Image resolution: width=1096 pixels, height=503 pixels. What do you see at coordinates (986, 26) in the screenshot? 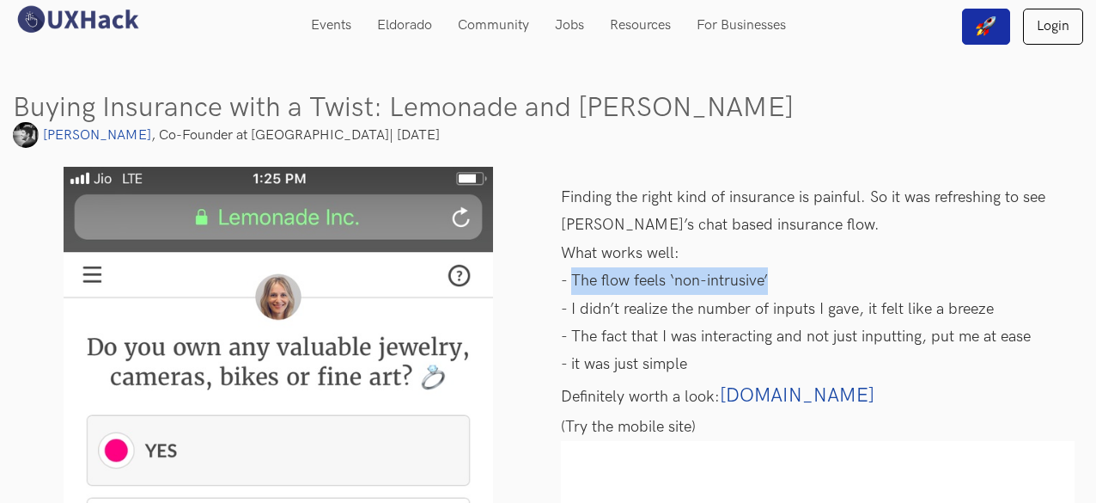
I see `img: rocket` at bounding box center [986, 26].